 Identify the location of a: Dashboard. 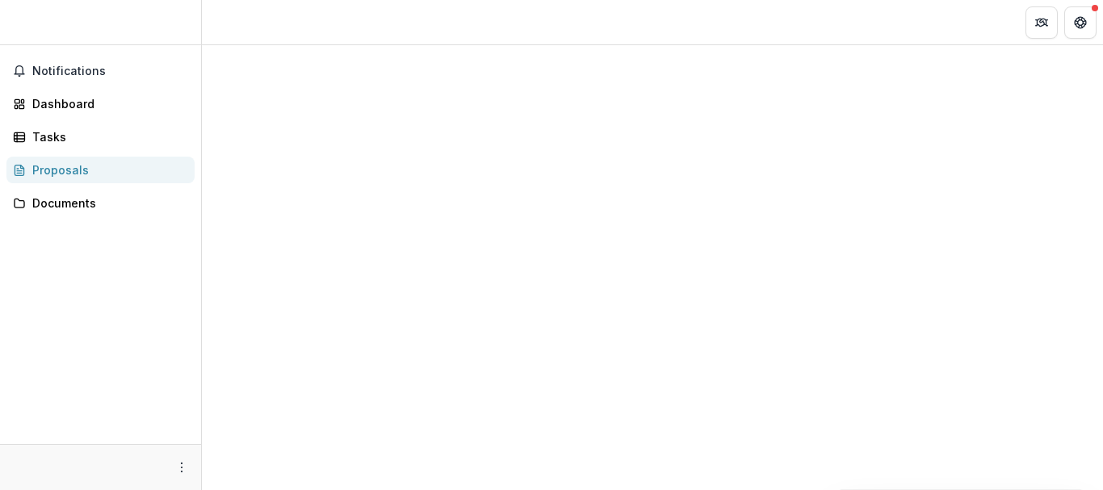
(100, 103).